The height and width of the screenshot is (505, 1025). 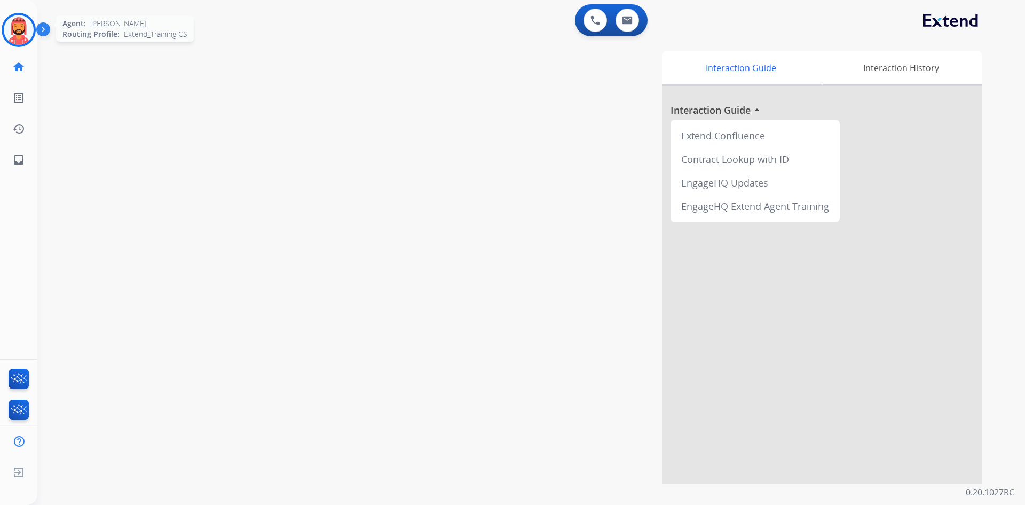 What do you see at coordinates (19, 67) in the screenshot?
I see `mat-icon: home` at bounding box center [19, 67].